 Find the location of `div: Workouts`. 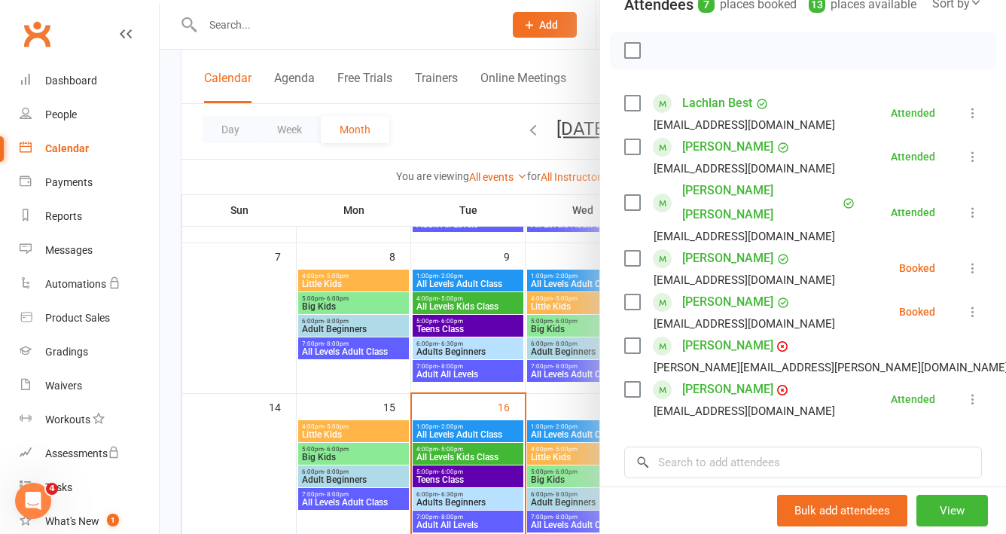

div: Workouts is located at coordinates (68, 419).